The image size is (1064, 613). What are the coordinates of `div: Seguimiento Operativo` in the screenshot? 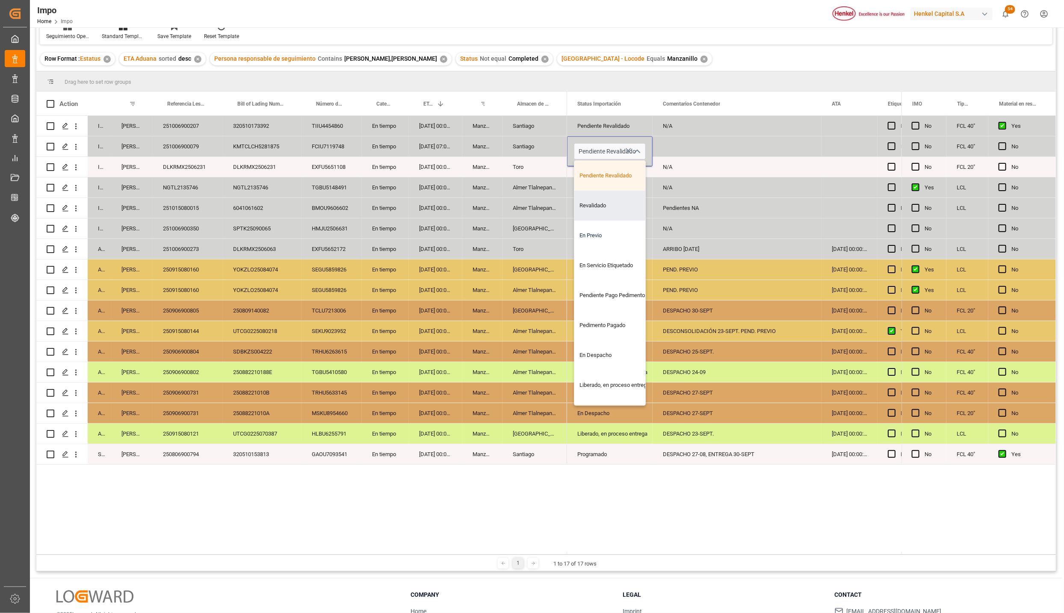 It's located at (68, 36).